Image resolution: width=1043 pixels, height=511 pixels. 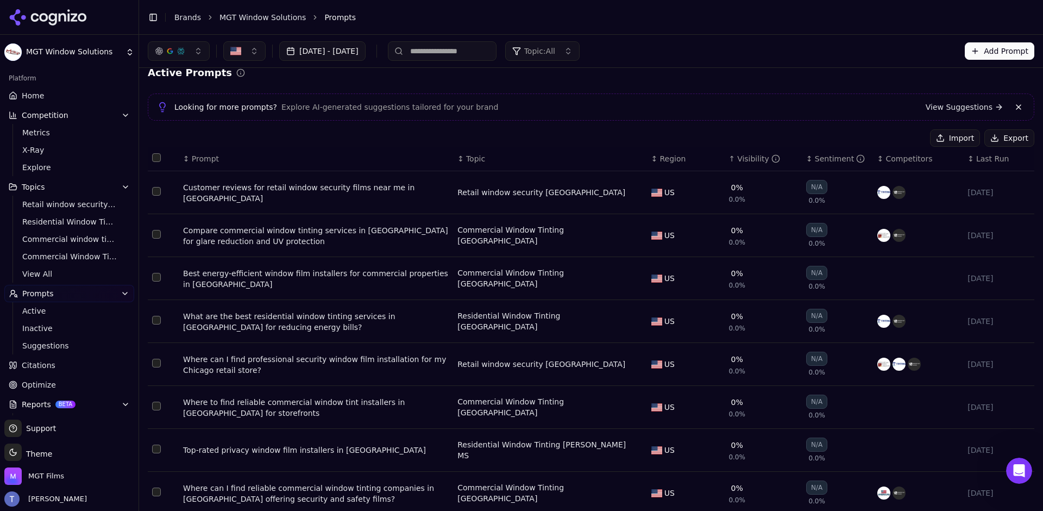 I want to click on span: Reports, so click(x=36, y=404).